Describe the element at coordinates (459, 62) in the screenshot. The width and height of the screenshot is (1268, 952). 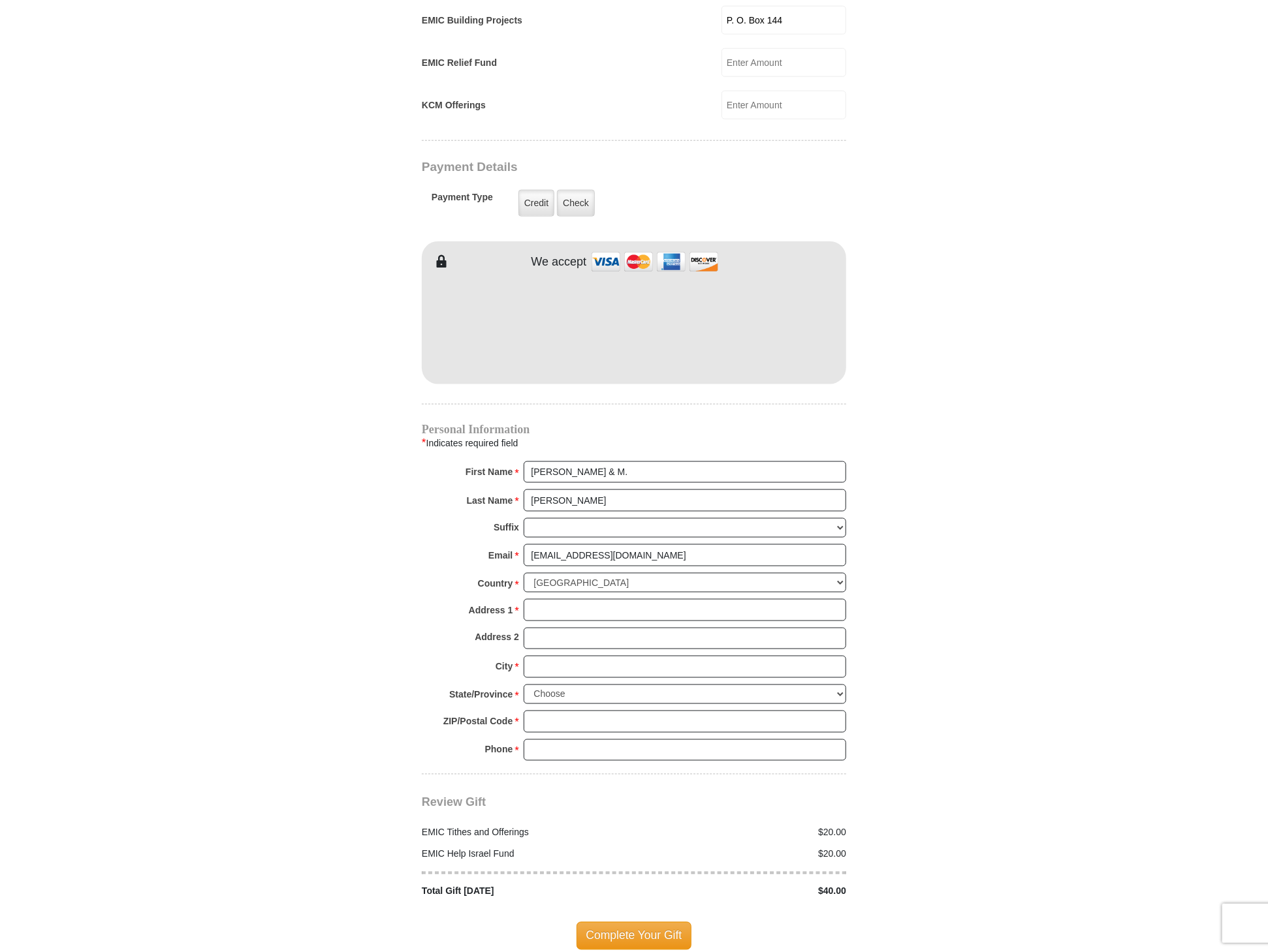
I see `label: EMIC Relief Fund` at that location.